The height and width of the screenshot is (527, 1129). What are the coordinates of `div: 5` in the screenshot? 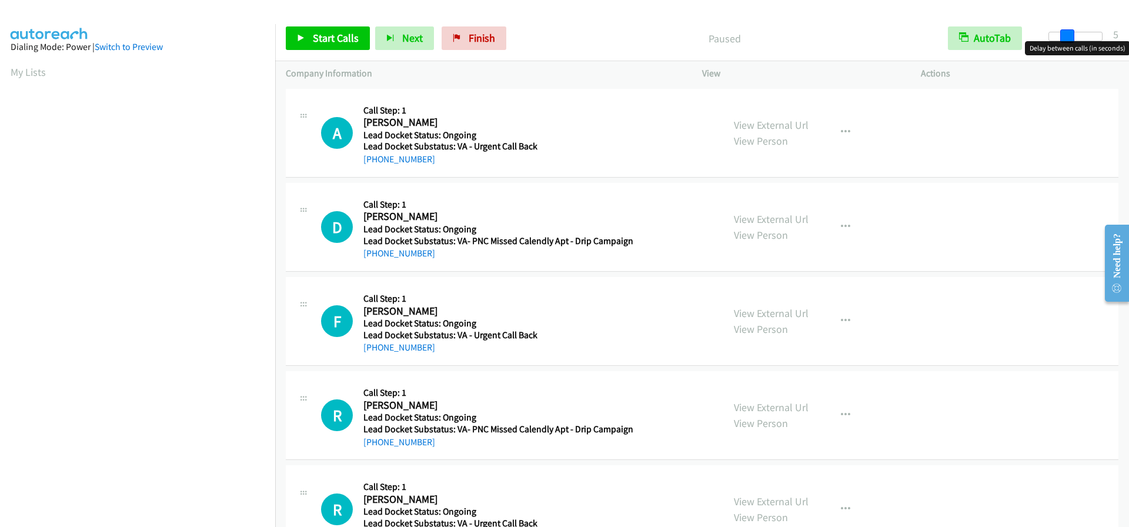 It's located at (1116, 34).